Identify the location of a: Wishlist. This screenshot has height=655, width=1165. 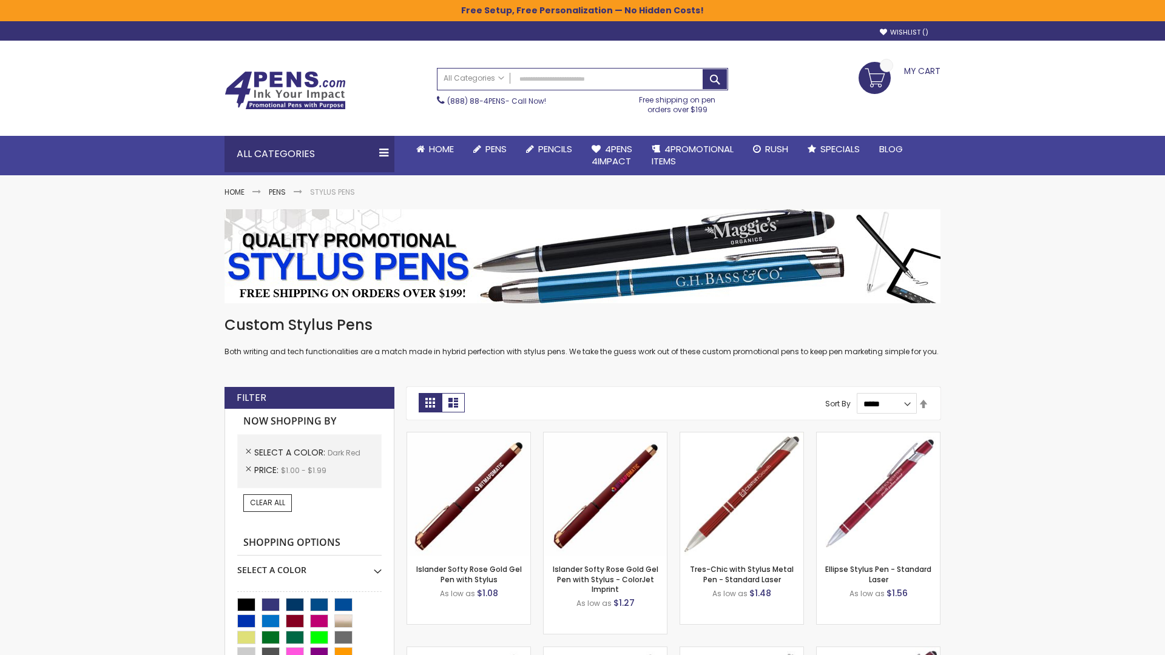
(904, 32).